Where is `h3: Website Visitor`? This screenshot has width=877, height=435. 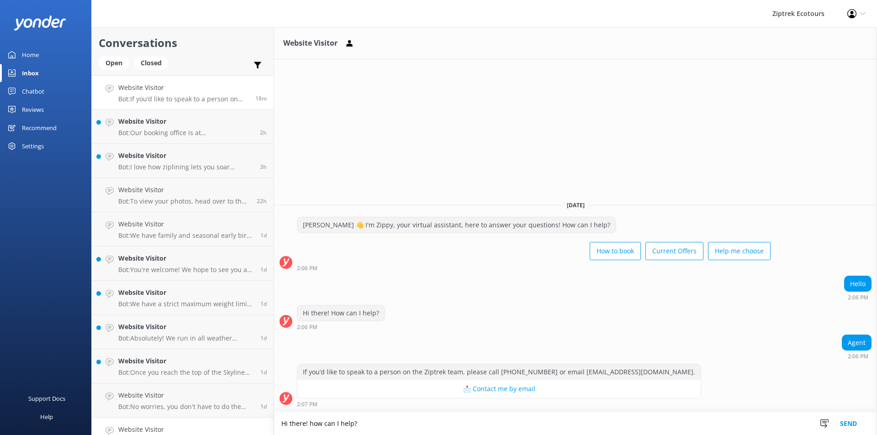
h3: Website Visitor is located at coordinates (310, 43).